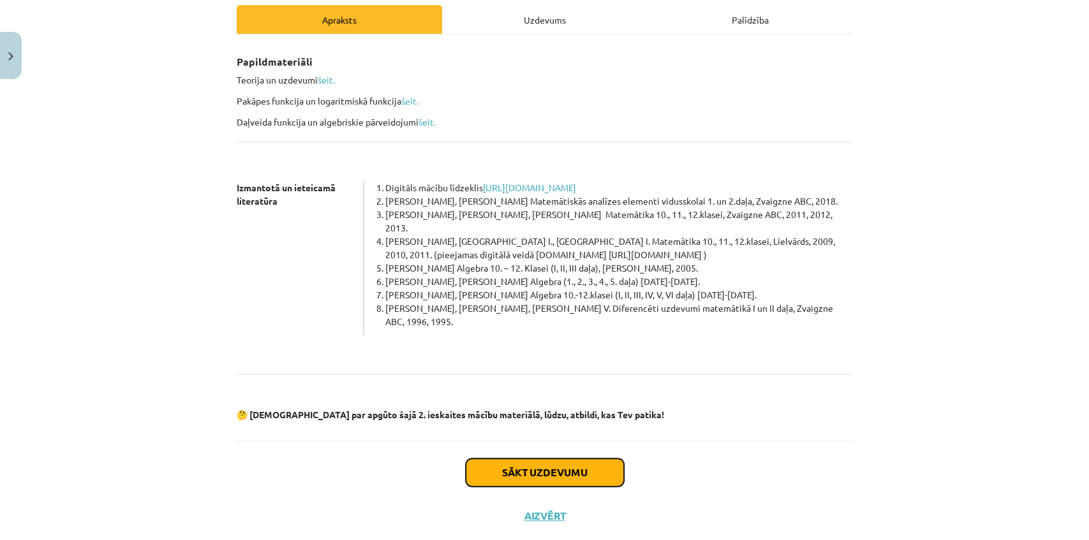 The width and height of the screenshot is (1089, 540). What do you see at coordinates (619, 188) in the screenshot?
I see `li: Digitāls mācību līdzeklis` at bounding box center [619, 188].